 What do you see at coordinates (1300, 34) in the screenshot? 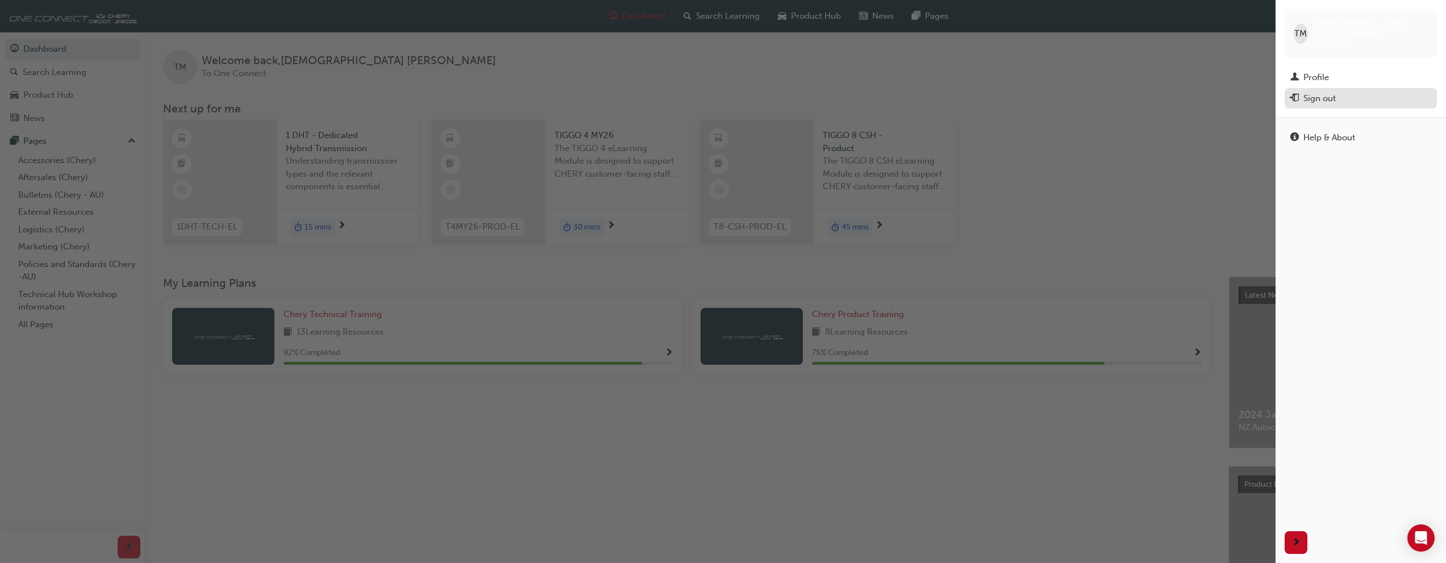
I see `span: TM` at bounding box center [1300, 34].